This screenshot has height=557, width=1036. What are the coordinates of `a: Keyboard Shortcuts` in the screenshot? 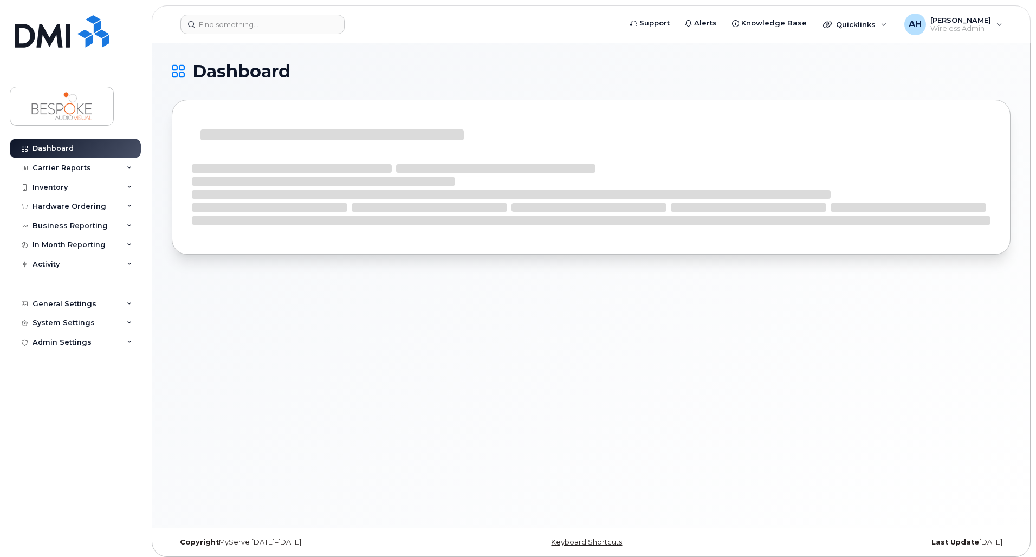 It's located at (586, 542).